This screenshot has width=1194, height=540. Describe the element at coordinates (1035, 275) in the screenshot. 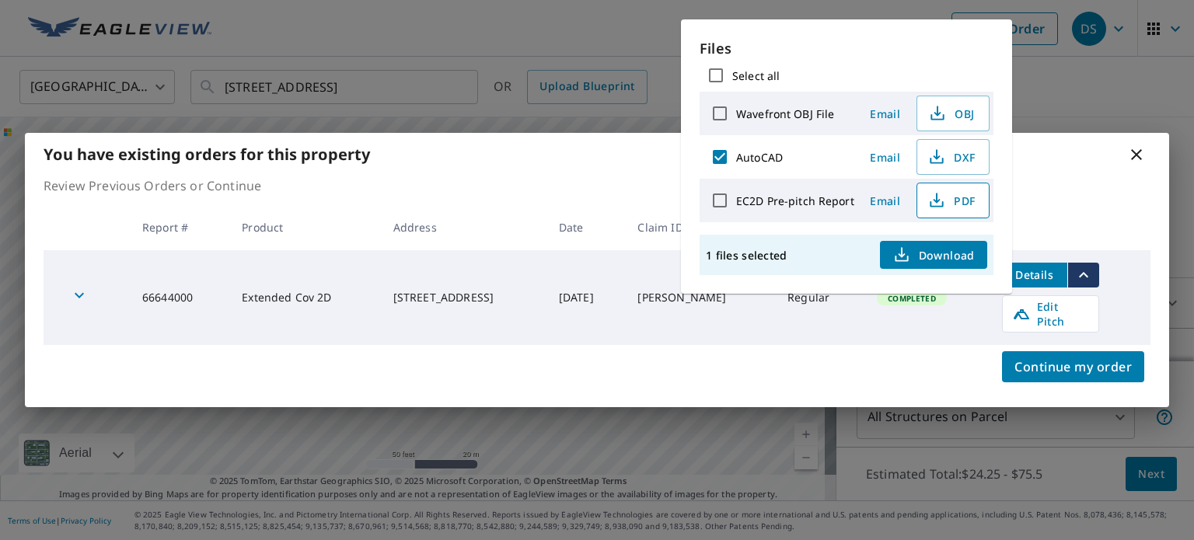

I see `button: detailsBtn-66644000` at that location.